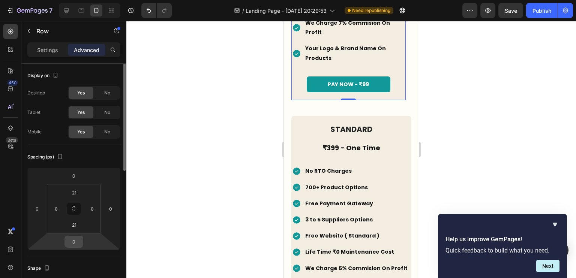  I want to click on p: Free Website ( Standard ), so click(74, 215).